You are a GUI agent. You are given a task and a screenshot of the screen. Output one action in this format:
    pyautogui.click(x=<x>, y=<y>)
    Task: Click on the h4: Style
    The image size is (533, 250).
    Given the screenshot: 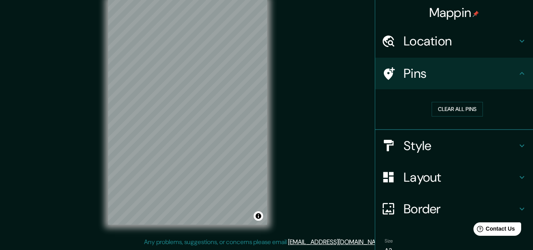 What is the action you would take?
    pyautogui.click(x=461, y=146)
    